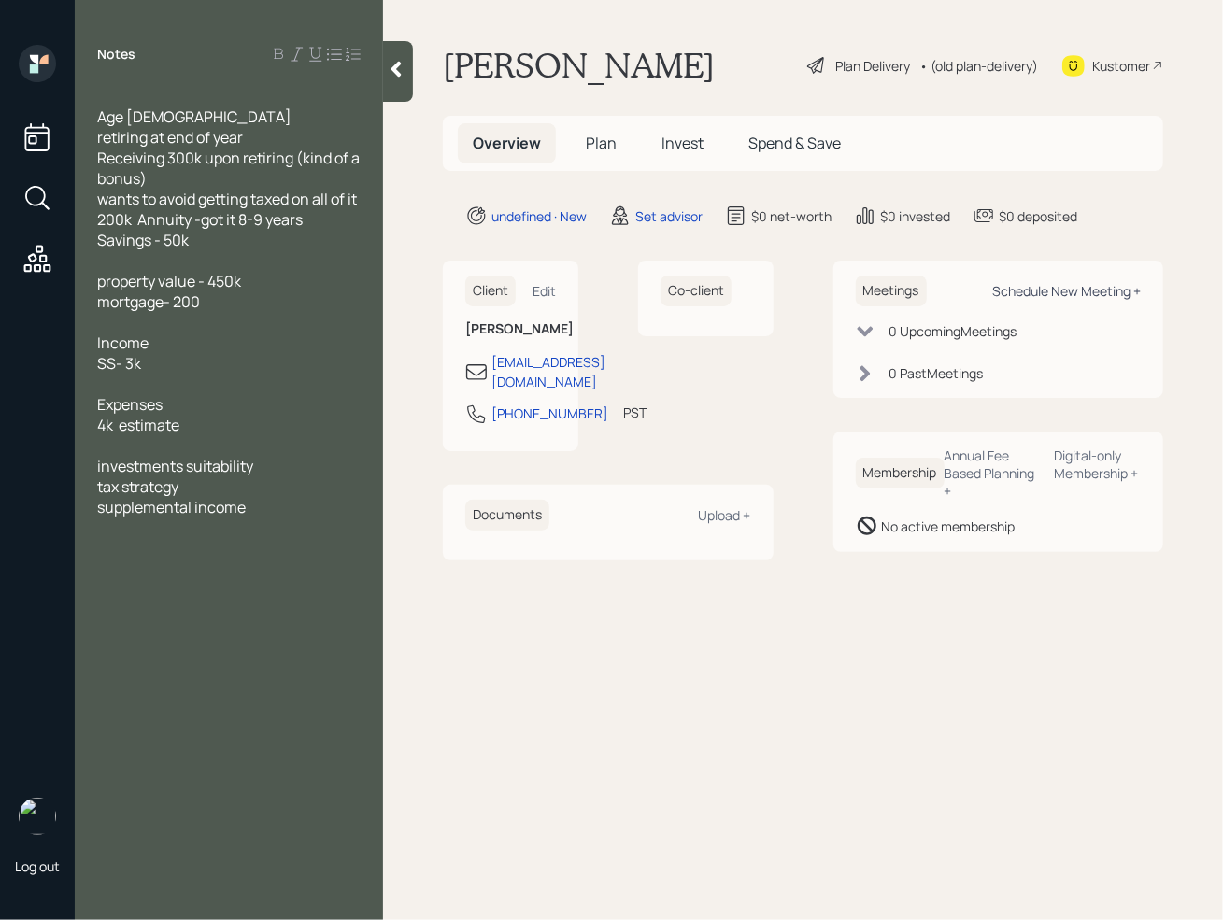 The height and width of the screenshot is (920, 1223). I want to click on span: 4k estimate, so click(138, 425).